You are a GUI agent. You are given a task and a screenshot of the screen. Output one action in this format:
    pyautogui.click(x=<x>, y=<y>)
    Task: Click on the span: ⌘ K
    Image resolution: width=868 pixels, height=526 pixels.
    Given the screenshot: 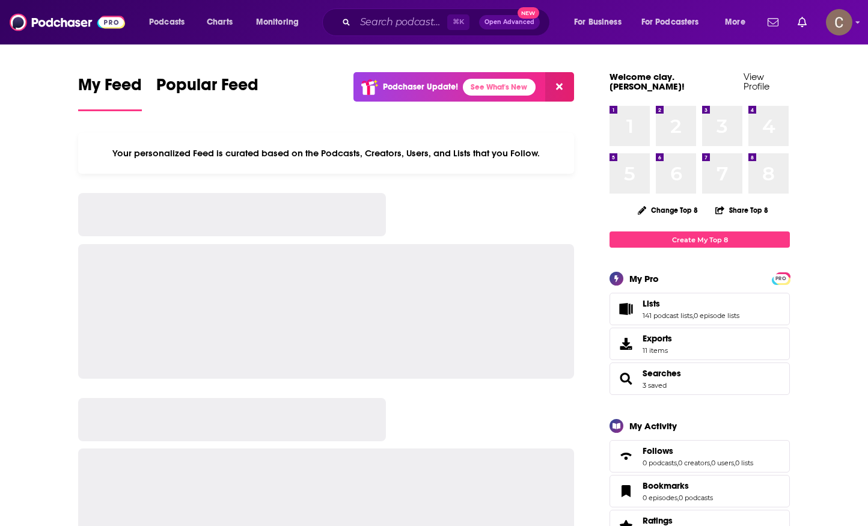 What is the action you would take?
    pyautogui.click(x=458, y=22)
    